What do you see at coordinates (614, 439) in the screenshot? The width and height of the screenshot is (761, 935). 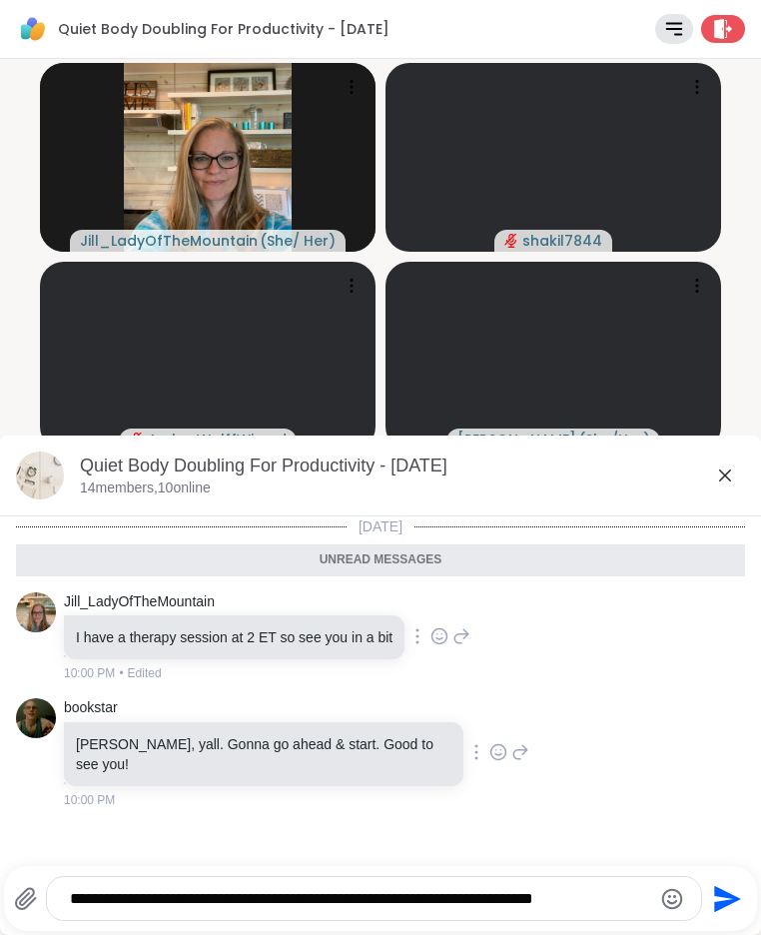 I see `span: ( She/Her )` at bounding box center [614, 439].